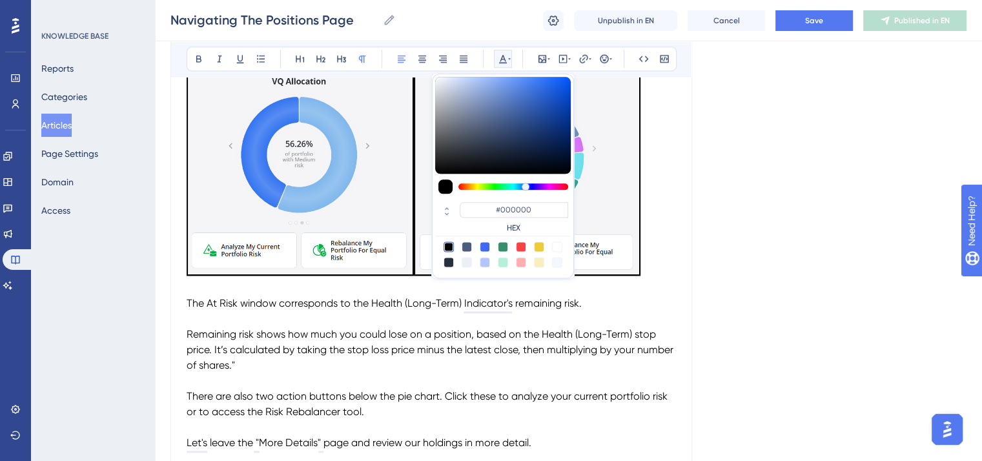 The image size is (982, 461). What do you see at coordinates (625, 21) in the screenshot?
I see `span: Unpublish in EN` at bounding box center [625, 21].